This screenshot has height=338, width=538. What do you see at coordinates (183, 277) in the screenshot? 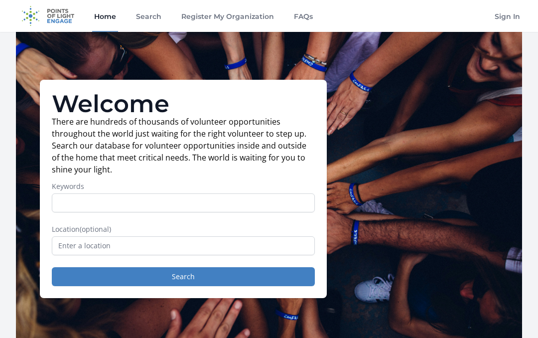
I see `button: Search` at bounding box center [183, 277].